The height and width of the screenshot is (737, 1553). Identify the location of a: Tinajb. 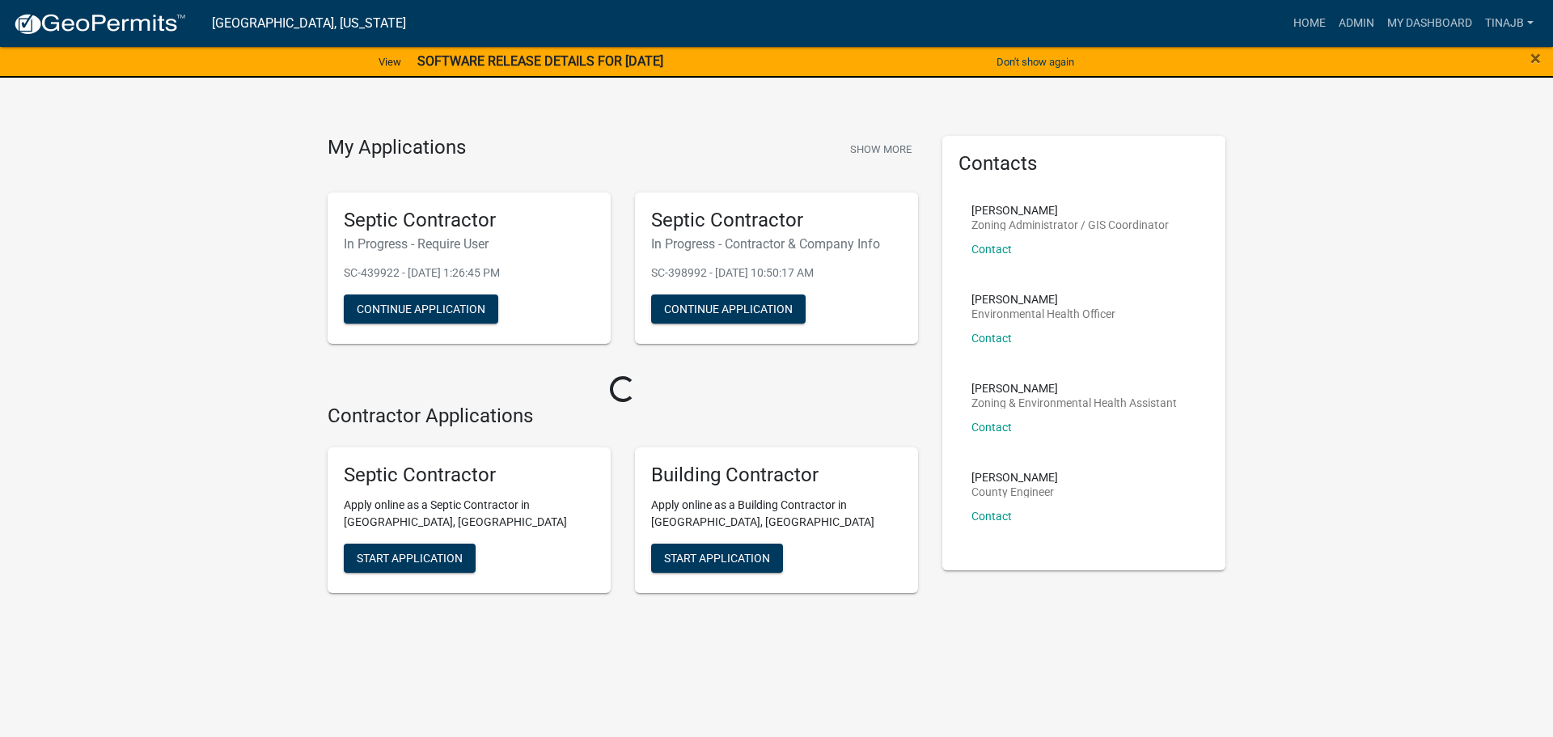
(1510, 23).